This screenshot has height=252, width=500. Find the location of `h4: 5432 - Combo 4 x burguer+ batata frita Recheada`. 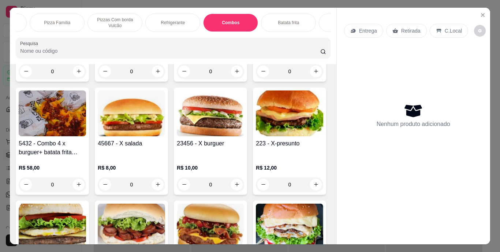

h4: 5432 - Combo 4 x burguer+ batata frita Recheada is located at coordinates (52, 148).